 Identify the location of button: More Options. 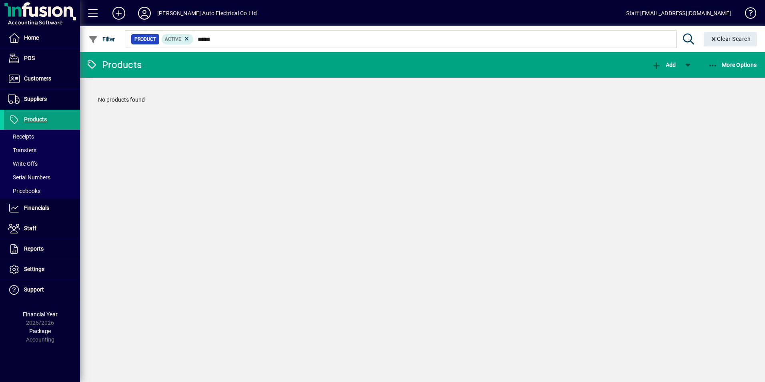
(733, 65).